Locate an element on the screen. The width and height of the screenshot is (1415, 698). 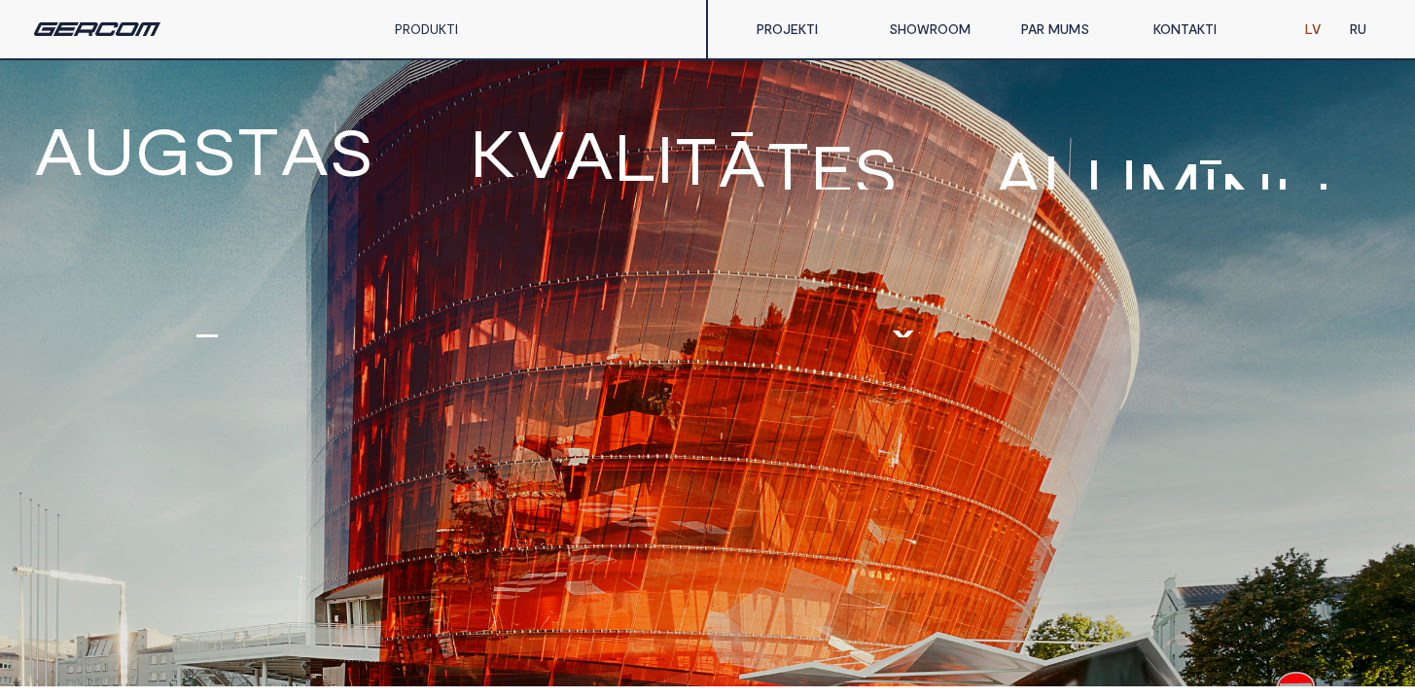
span: ā is located at coordinates (742, 161).